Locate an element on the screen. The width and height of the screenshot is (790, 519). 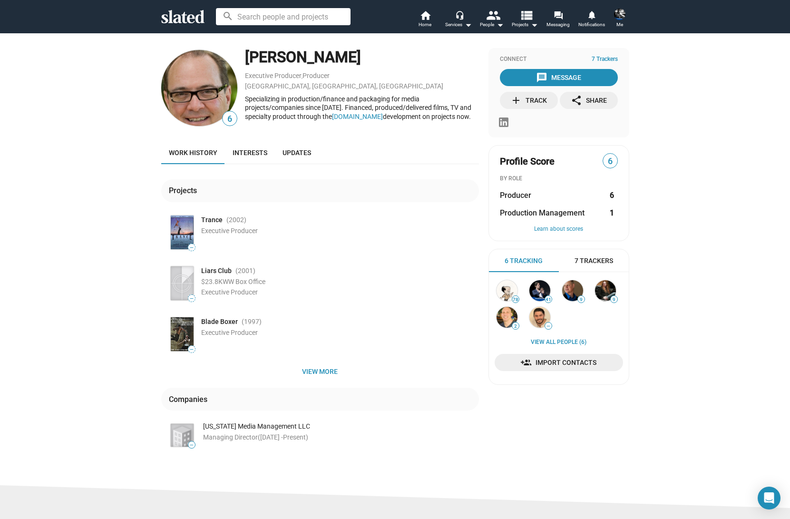
div: Share is located at coordinates (589, 100).